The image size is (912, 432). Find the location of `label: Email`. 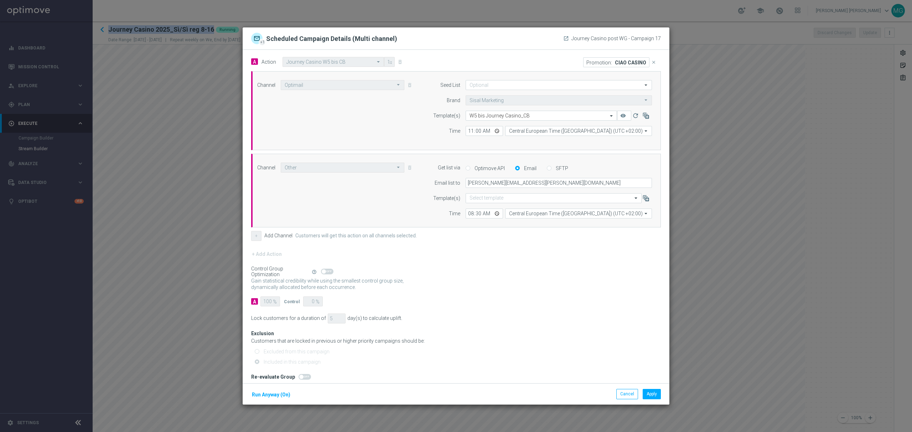

label: Email is located at coordinates (529, 168).